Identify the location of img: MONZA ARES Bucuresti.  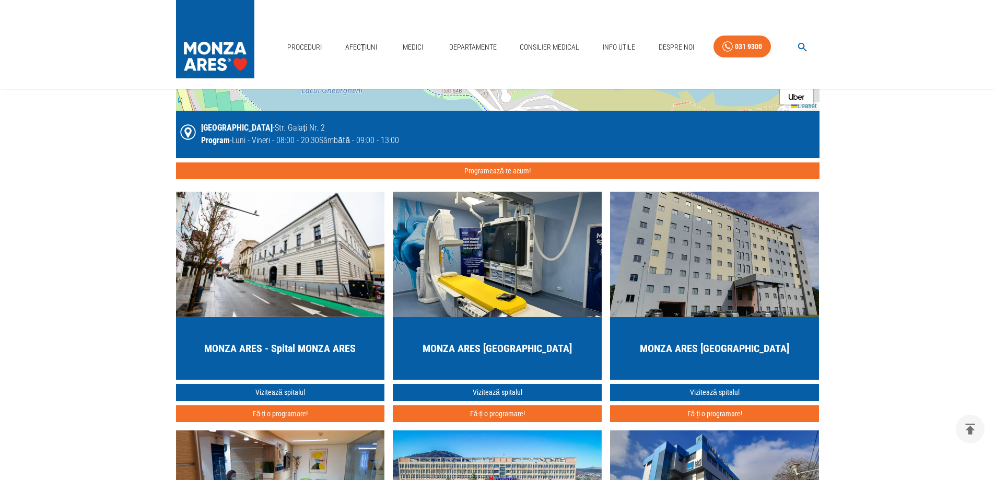
(714, 254).